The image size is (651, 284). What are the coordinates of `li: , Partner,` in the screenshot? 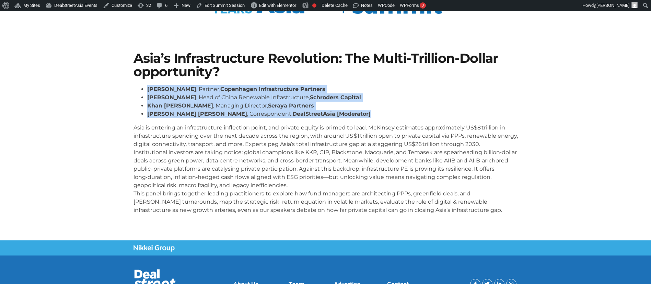 It's located at (333, 89).